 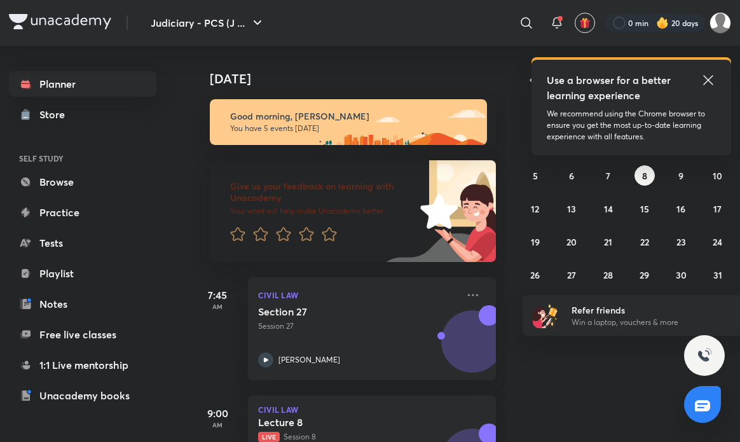 I want to click on button: October 14, 2025, so click(x=608, y=208).